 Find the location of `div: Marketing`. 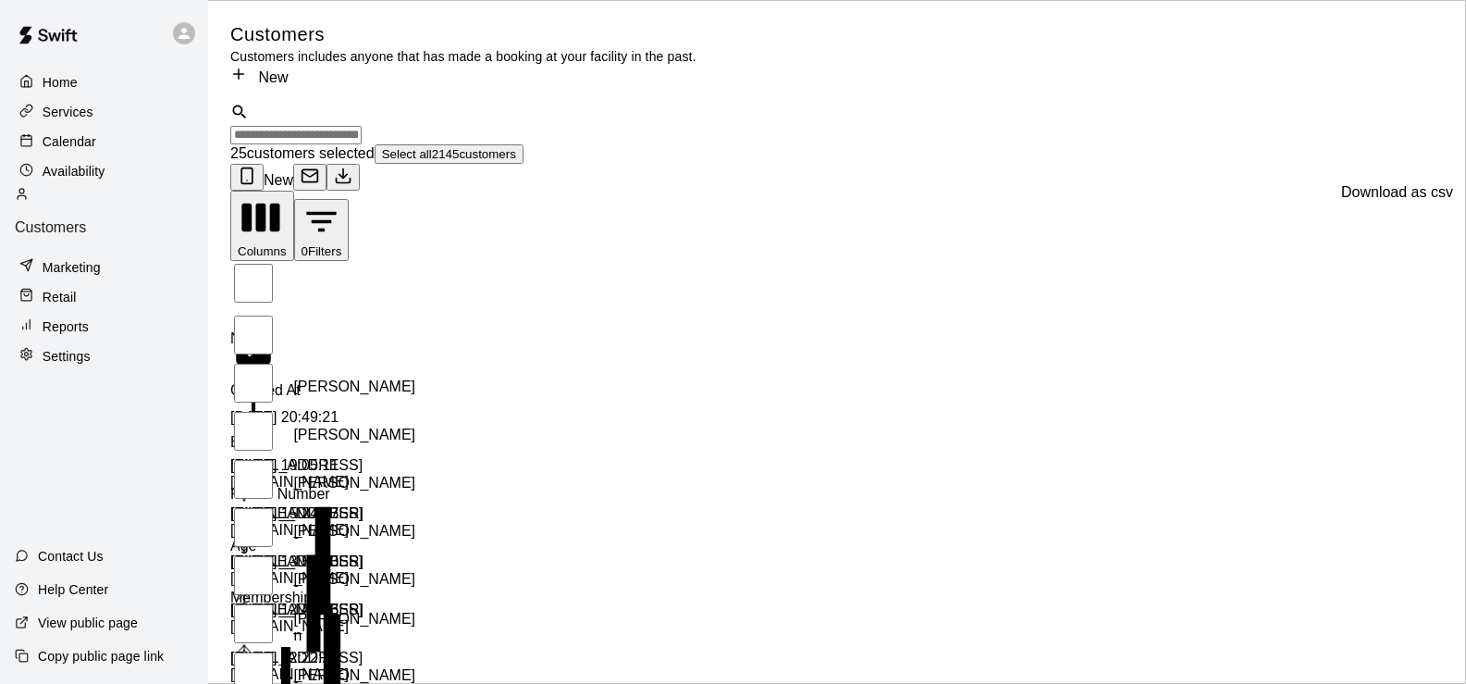

div: Marketing is located at coordinates (104, 267).